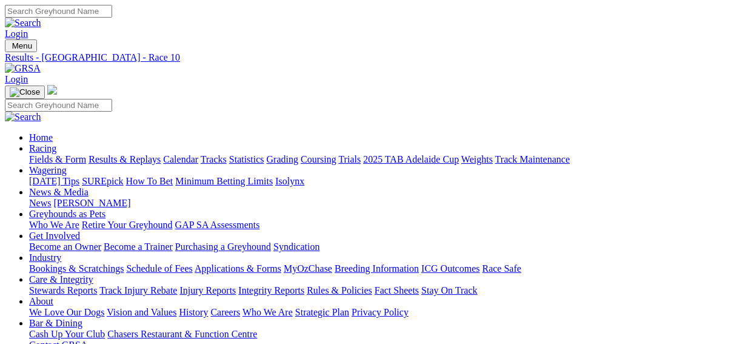 The image size is (731, 344). I want to click on a: Get Involved, so click(55, 235).